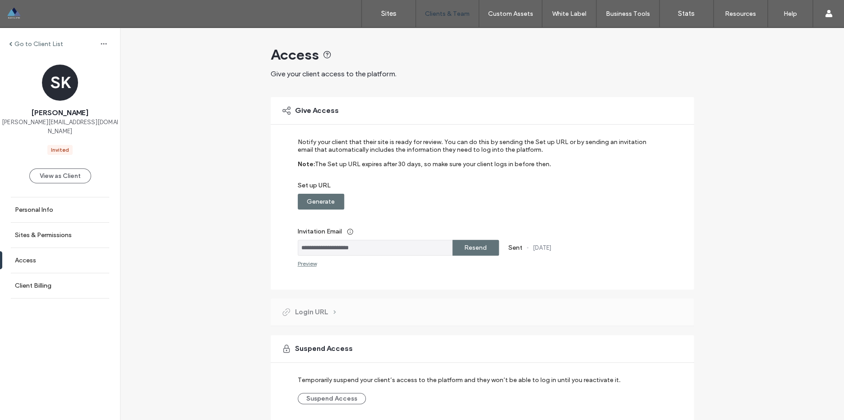 The height and width of the screenshot is (420, 844). What do you see at coordinates (334, 74) in the screenshot?
I see `span: Give your client access to the platform.` at bounding box center [334, 74].